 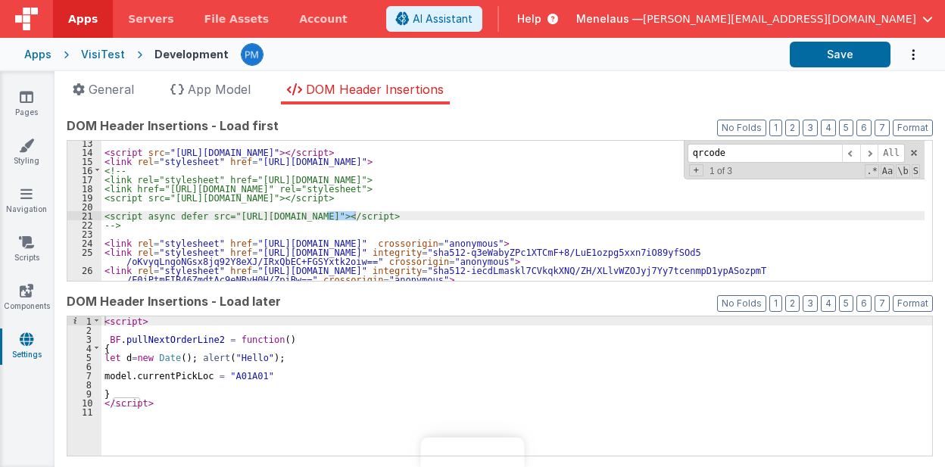 I want to click on img: a12ed5ba5769bda9d2665f51d2850528, so click(x=252, y=54).